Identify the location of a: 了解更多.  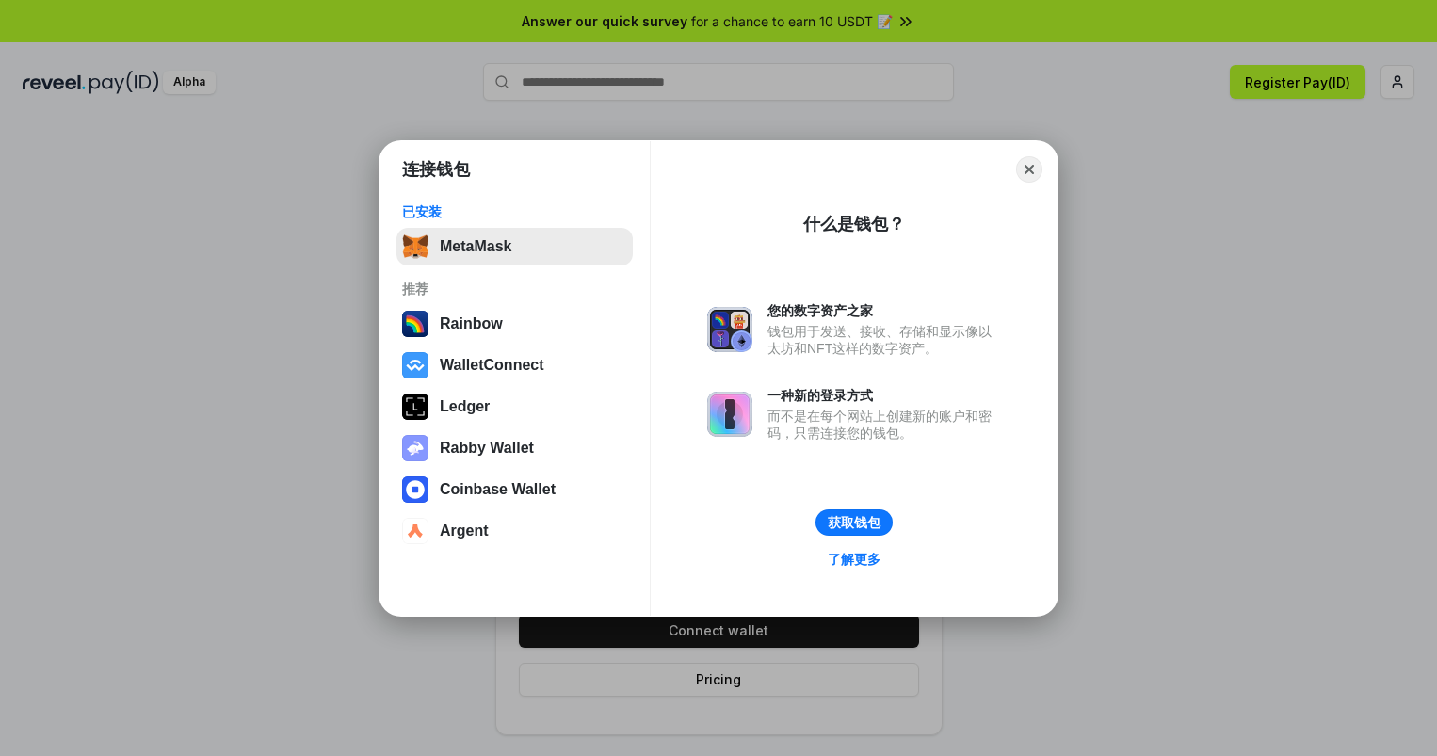
(854, 559).